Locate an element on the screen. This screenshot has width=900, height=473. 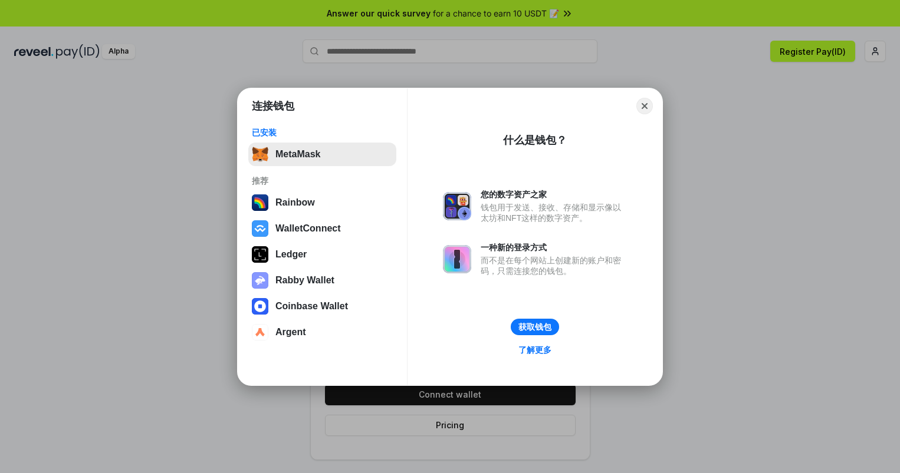
button: WalletConnect is located at coordinates (322, 229).